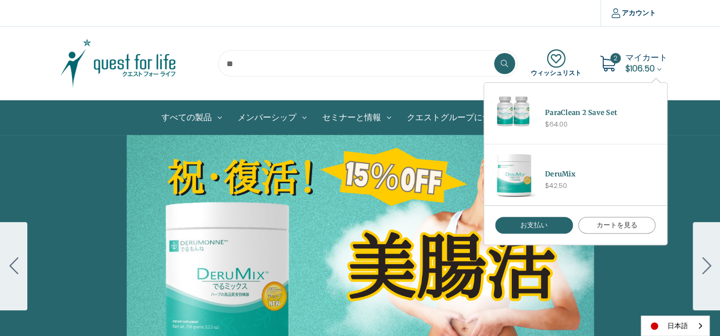  I want to click on a: ParaClean 2 Save Set, so click(581, 112).